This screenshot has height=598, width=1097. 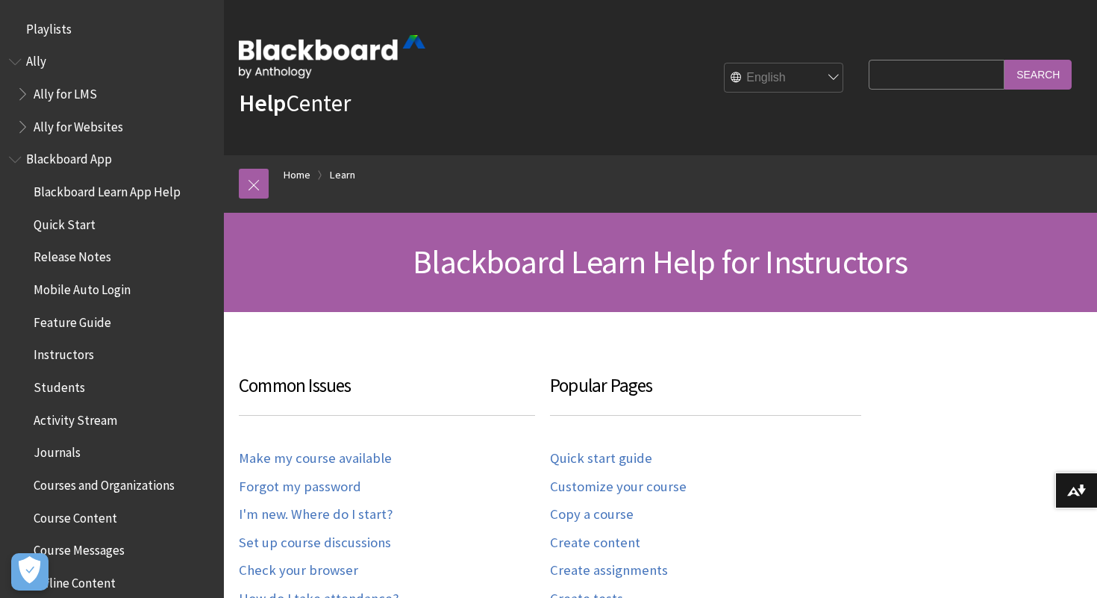 What do you see at coordinates (112, 29) in the screenshot?
I see `nav: Book outline for Playlists` at bounding box center [112, 29].